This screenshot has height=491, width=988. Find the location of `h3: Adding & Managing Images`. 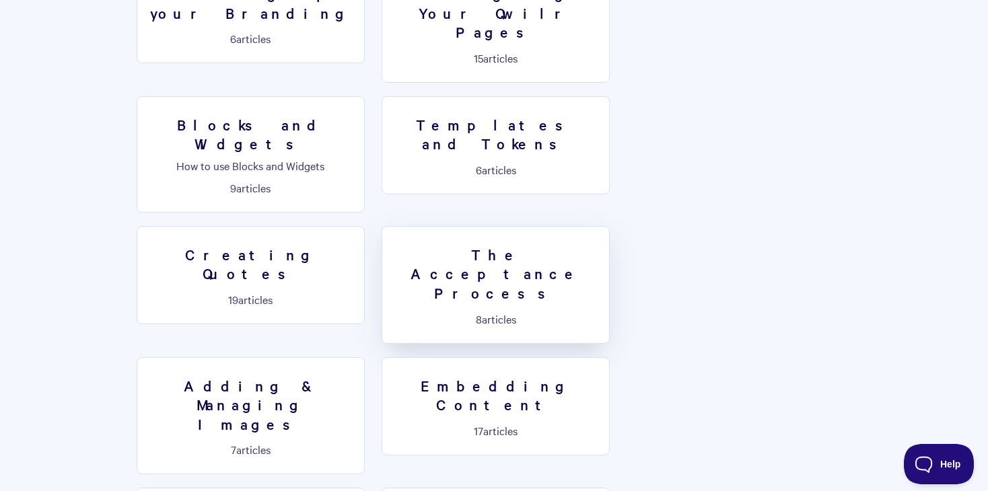

h3: Adding & Managing Images is located at coordinates (250, 405).